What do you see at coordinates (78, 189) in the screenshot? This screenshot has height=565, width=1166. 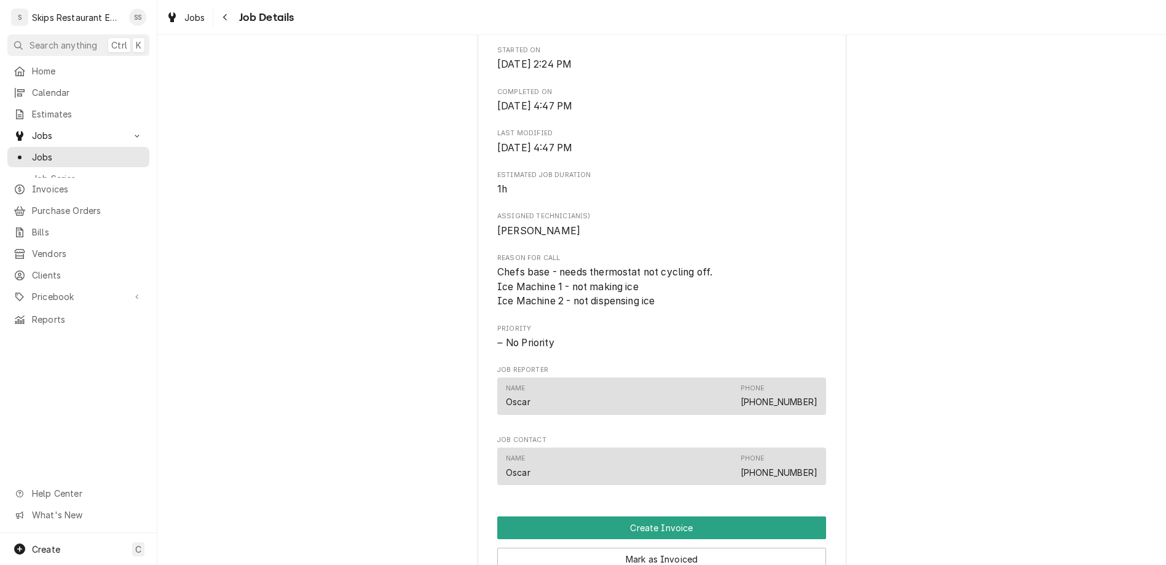 I see `a: Invoices` at bounding box center [78, 189].